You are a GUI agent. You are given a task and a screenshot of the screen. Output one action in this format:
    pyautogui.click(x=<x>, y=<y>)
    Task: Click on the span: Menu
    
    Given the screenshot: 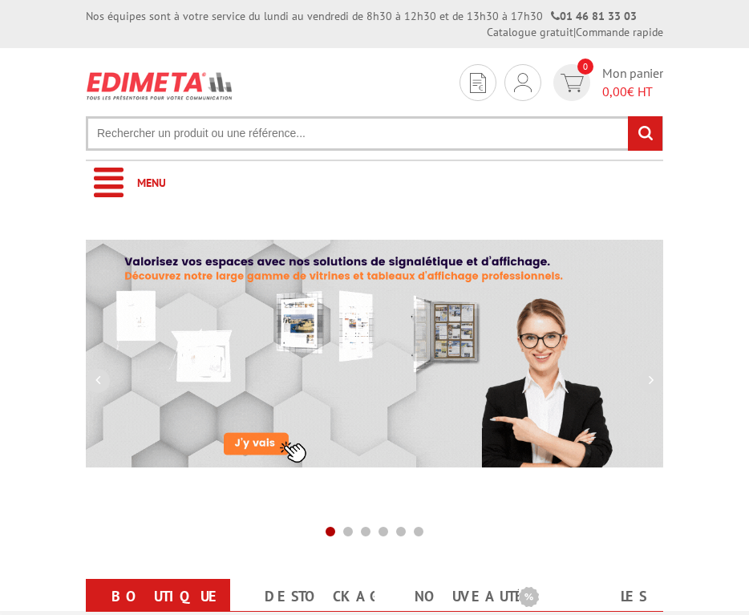 What is the action you would take?
    pyautogui.click(x=151, y=183)
    